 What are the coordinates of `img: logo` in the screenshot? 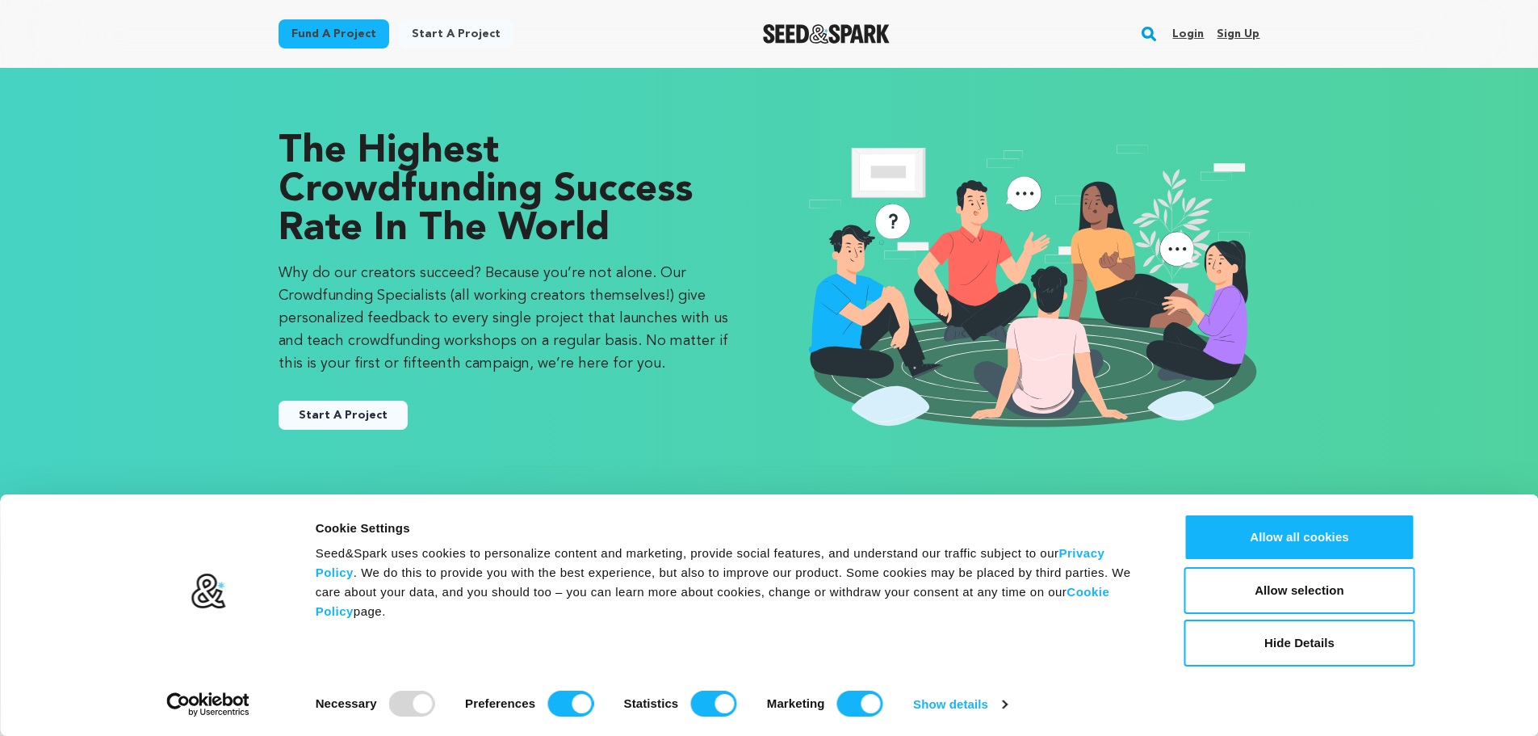 It's located at (208, 591).